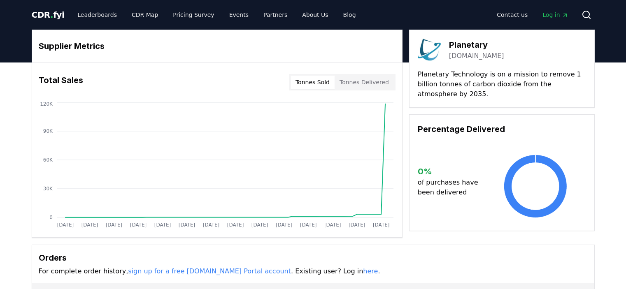 Image resolution: width=626 pixels, height=289 pixels. Describe the element at coordinates (350, 15) in the screenshot. I see `a: Blog` at that location.